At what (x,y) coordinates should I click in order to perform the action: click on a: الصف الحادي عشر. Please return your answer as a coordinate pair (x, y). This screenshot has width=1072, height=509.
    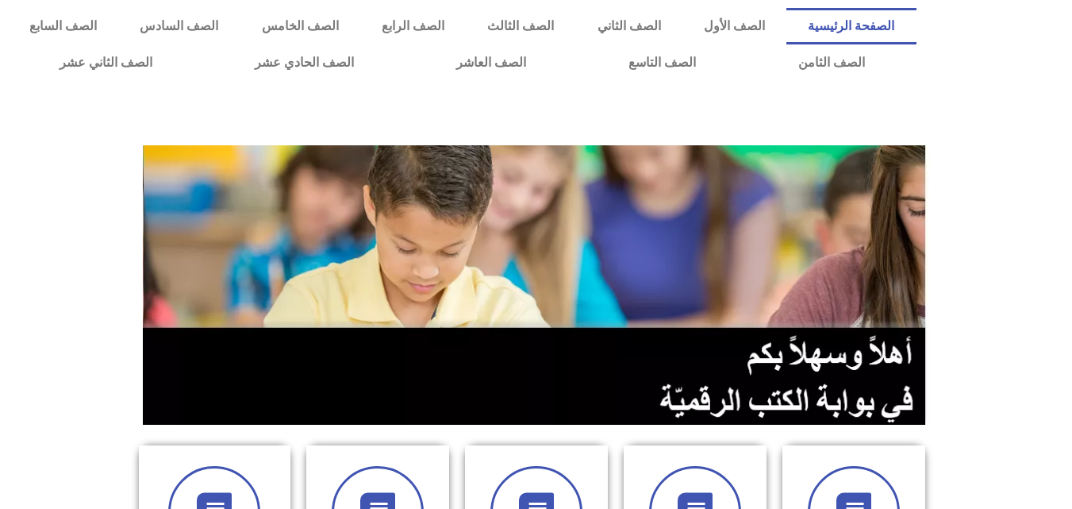
    Looking at the image, I should click on (304, 63).